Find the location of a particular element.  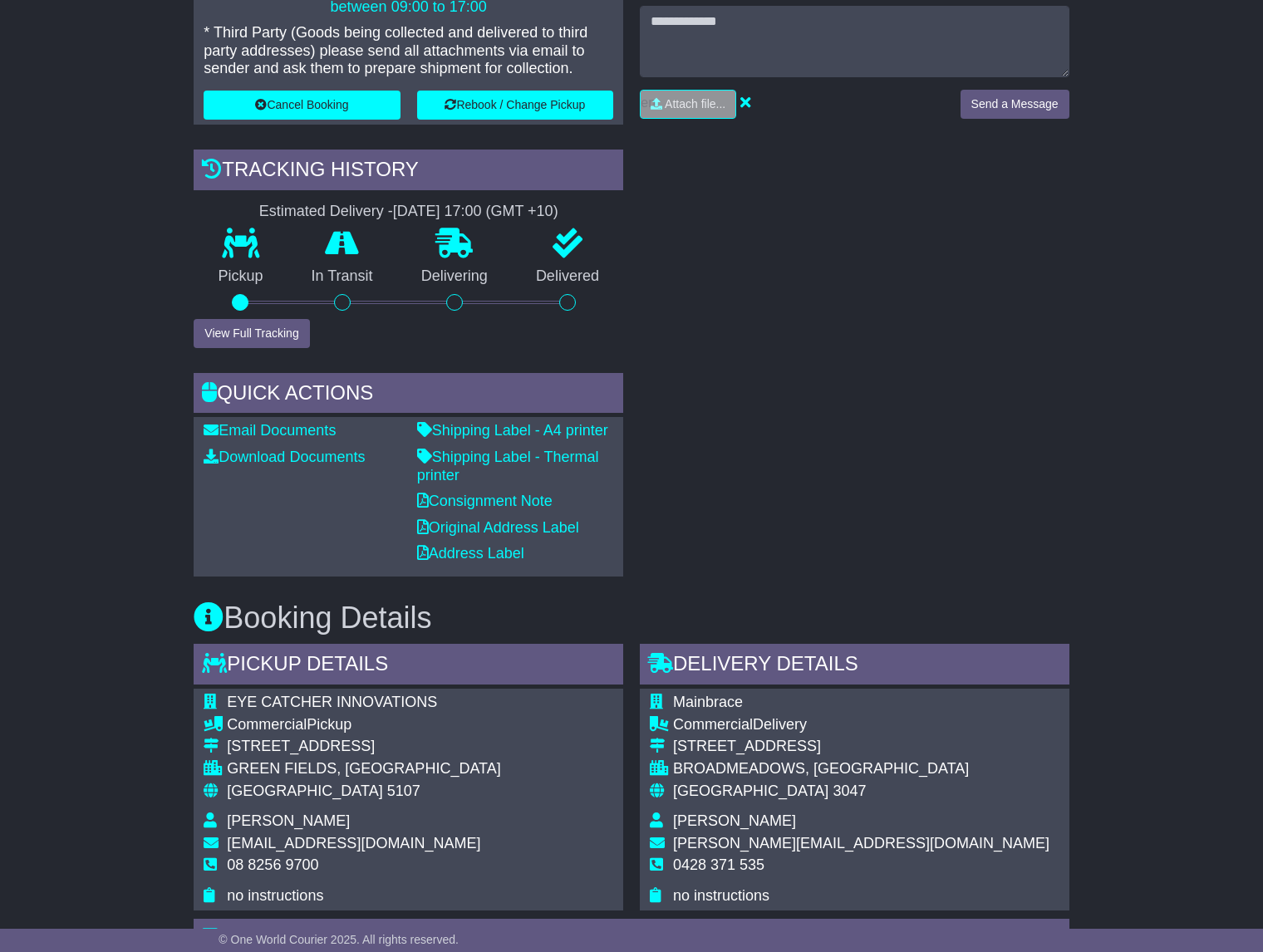

p: Delivered is located at coordinates (568, 277).